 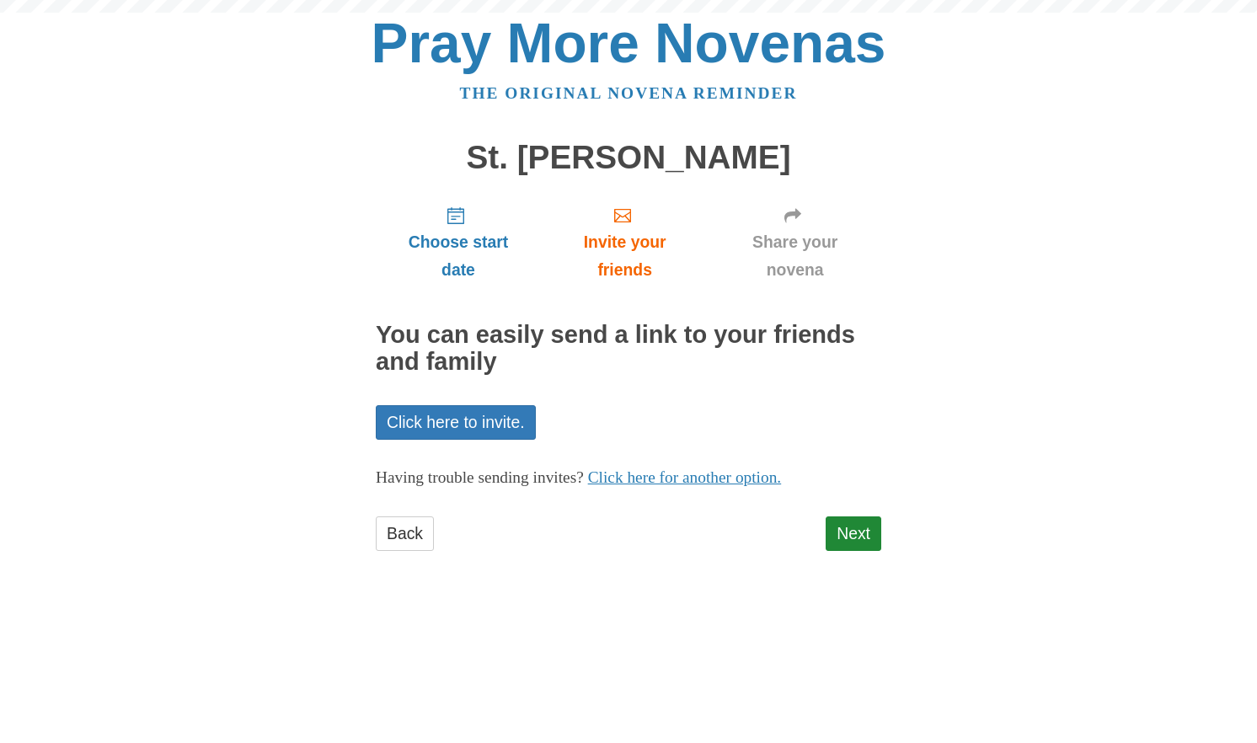 I want to click on a: Choose start date, so click(x=458, y=242).